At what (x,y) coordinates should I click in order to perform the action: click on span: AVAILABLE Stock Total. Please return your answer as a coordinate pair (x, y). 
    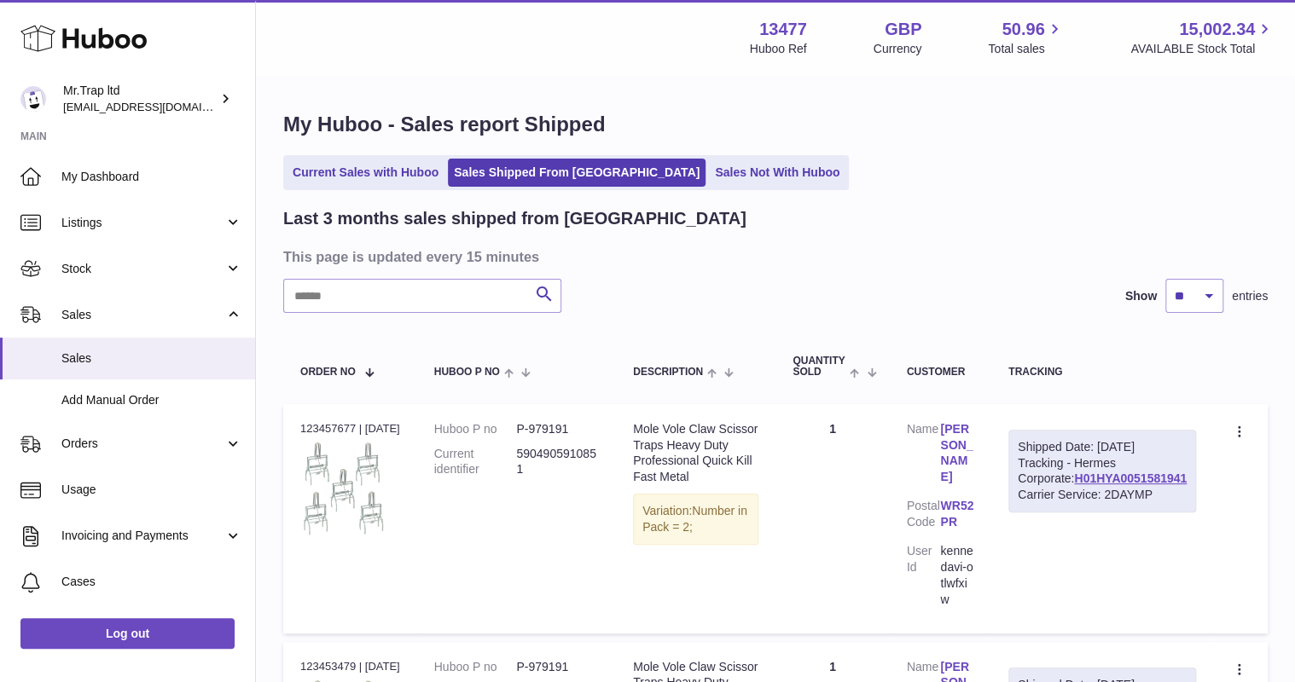
    Looking at the image, I should click on (1202, 49).